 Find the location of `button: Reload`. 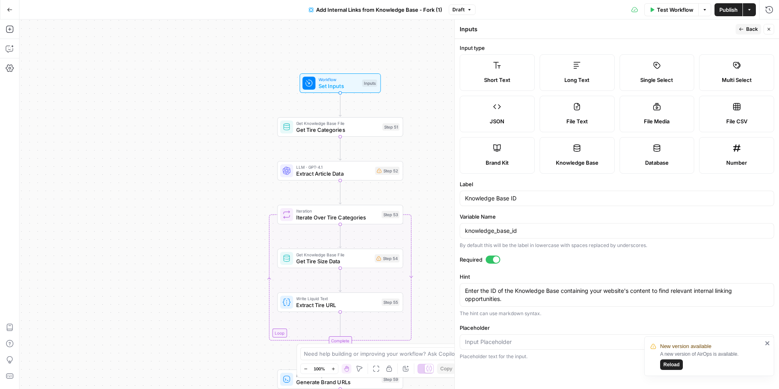

button: Reload is located at coordinates (672, 365).